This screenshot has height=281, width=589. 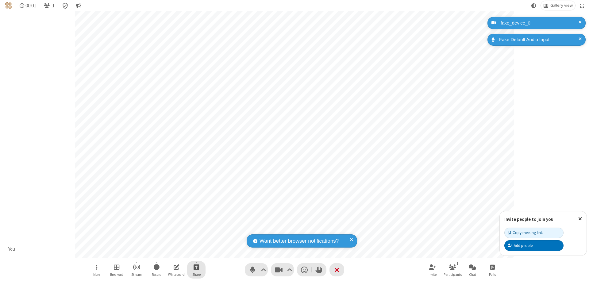 I want to click on span: Whiteboard, so click(x=176, y=274).